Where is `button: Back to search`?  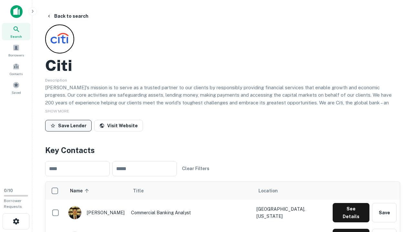 button: Back to search is located at coordinates (67, 16).